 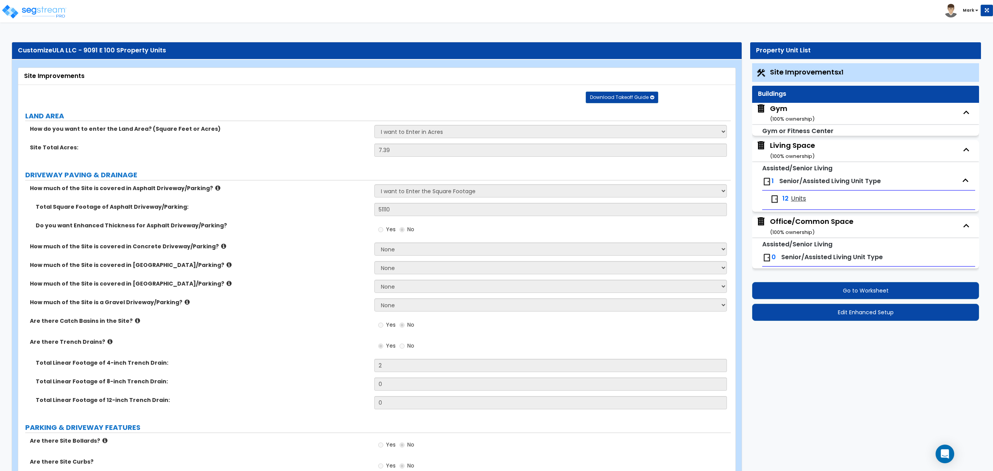 I want to click on div: Gym, so click(x=792, y=113).